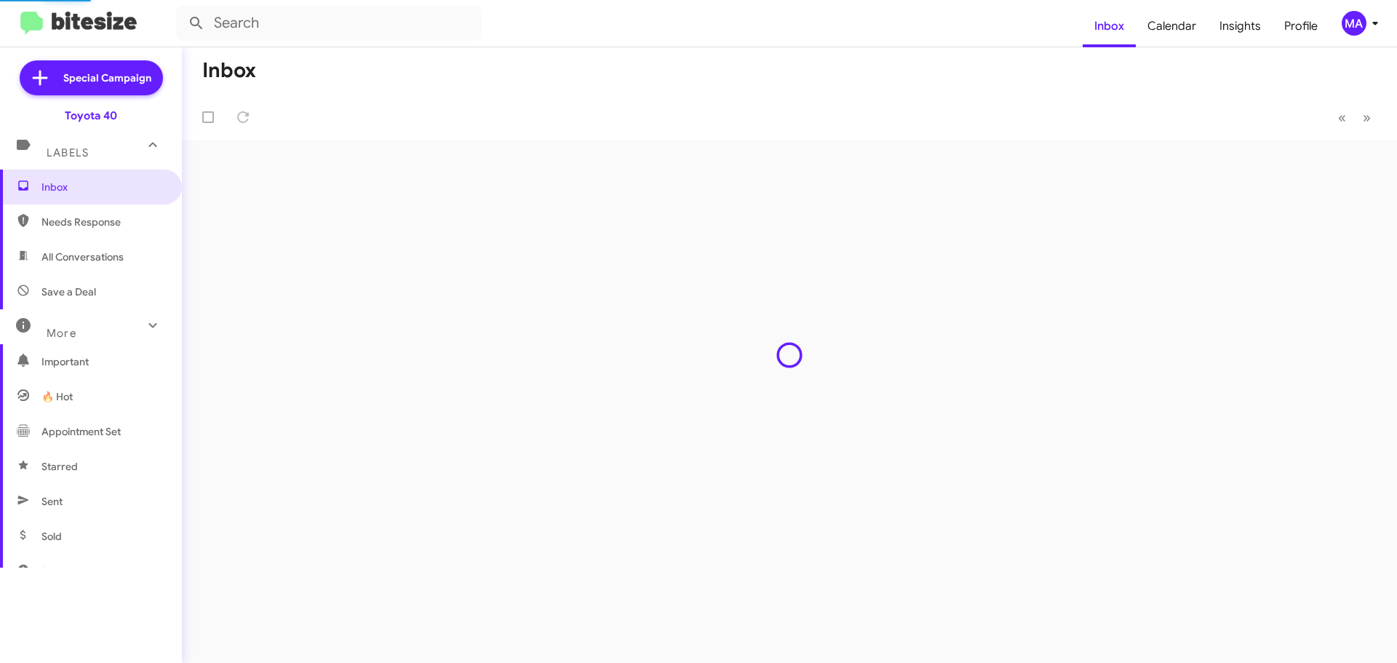 The width and height of the screenshot is (1397, 663). What do you see at coordinates (91, 78) in the screenshot?
I see `a: Special Campaign` at bounding box center [91, 78].